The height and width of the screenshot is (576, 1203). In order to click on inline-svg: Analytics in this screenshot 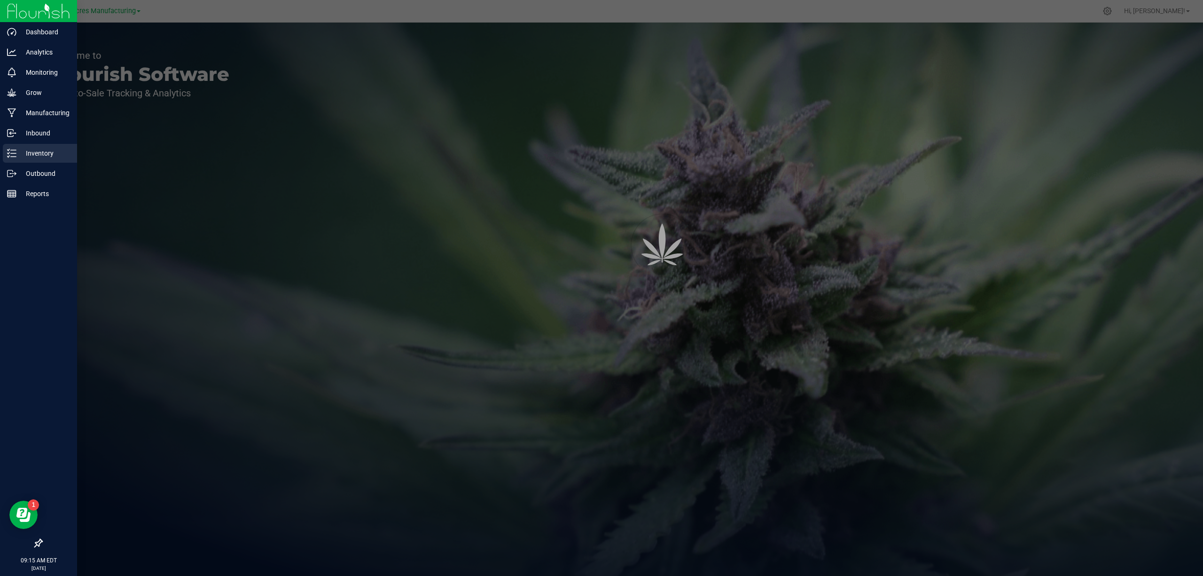, I will do `click(12, 52)`.